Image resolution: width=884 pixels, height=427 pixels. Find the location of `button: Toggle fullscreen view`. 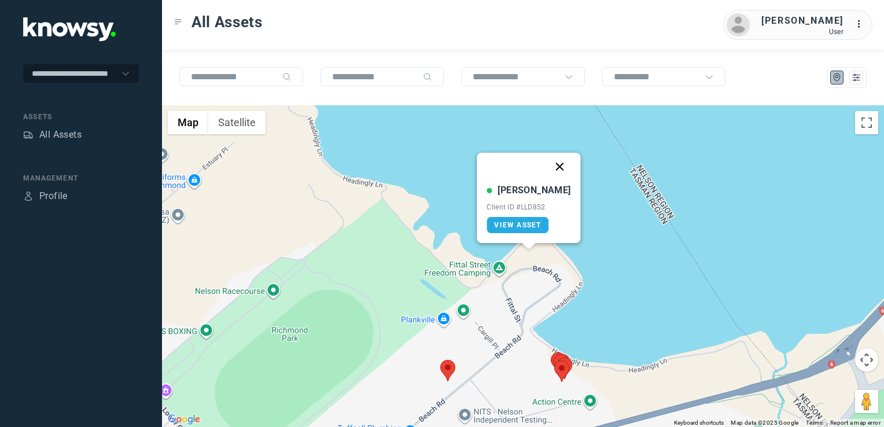

button: Toggle fullscreen view is located at coordinates (866, 123).